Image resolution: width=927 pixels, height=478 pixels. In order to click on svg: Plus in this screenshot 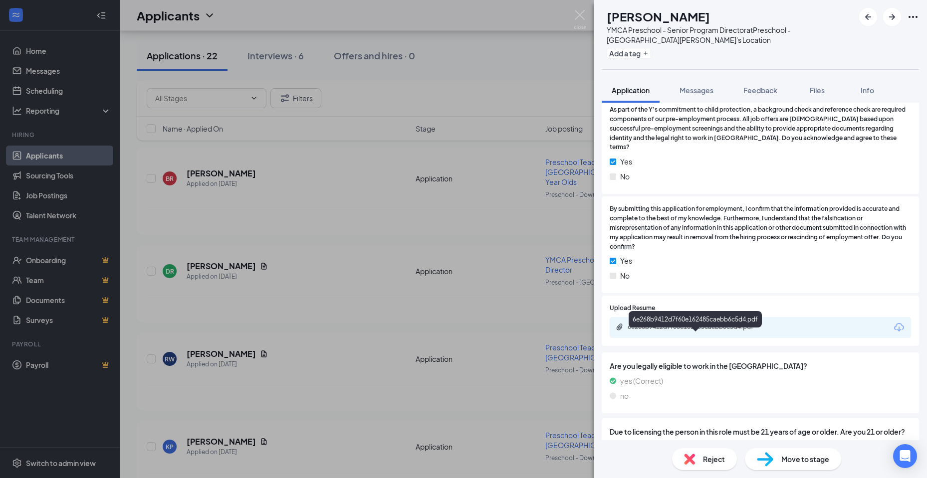, I will do `click(645, 53)`.